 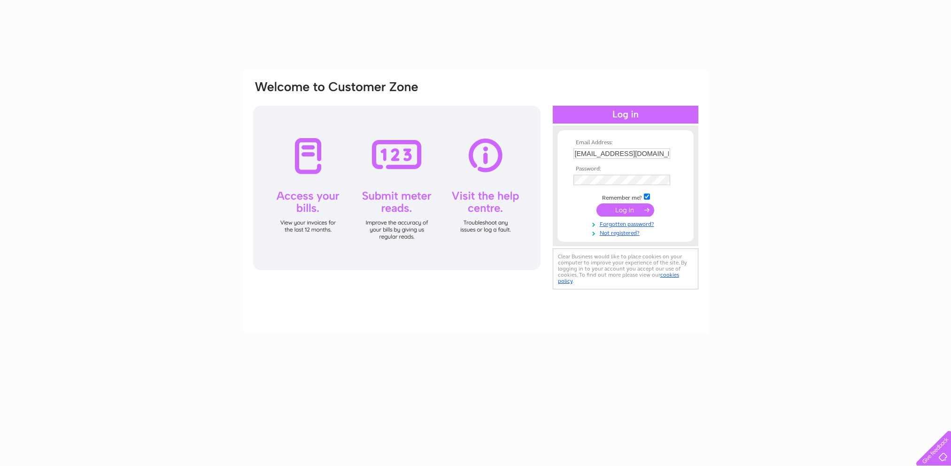 I want to click on th: Email Address:, so click(x=626, y=143).